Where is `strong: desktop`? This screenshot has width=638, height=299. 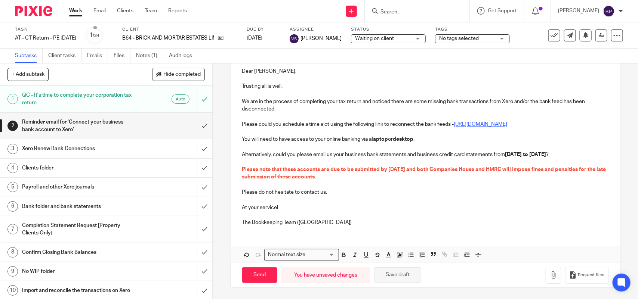 strong: desktop is located at coordinates (403, 139).